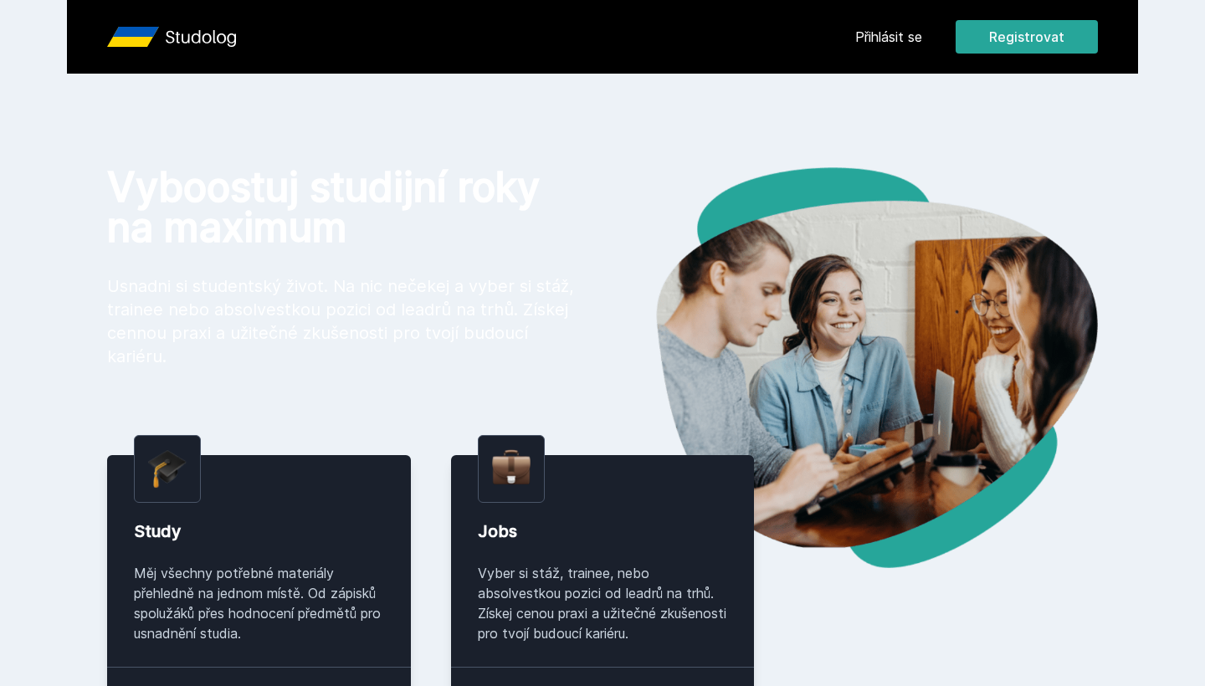  I want to click on button: Registrovat, so click(1027, 37).